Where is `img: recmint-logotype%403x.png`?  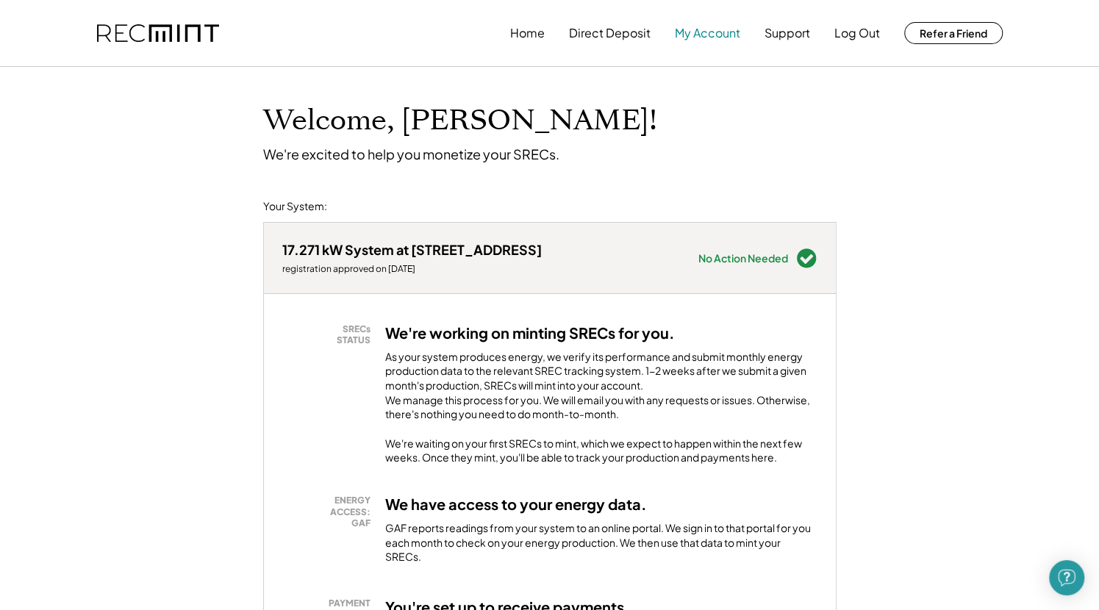
img: recmint-logotype%403x.png is located at coordinates (158, 33).